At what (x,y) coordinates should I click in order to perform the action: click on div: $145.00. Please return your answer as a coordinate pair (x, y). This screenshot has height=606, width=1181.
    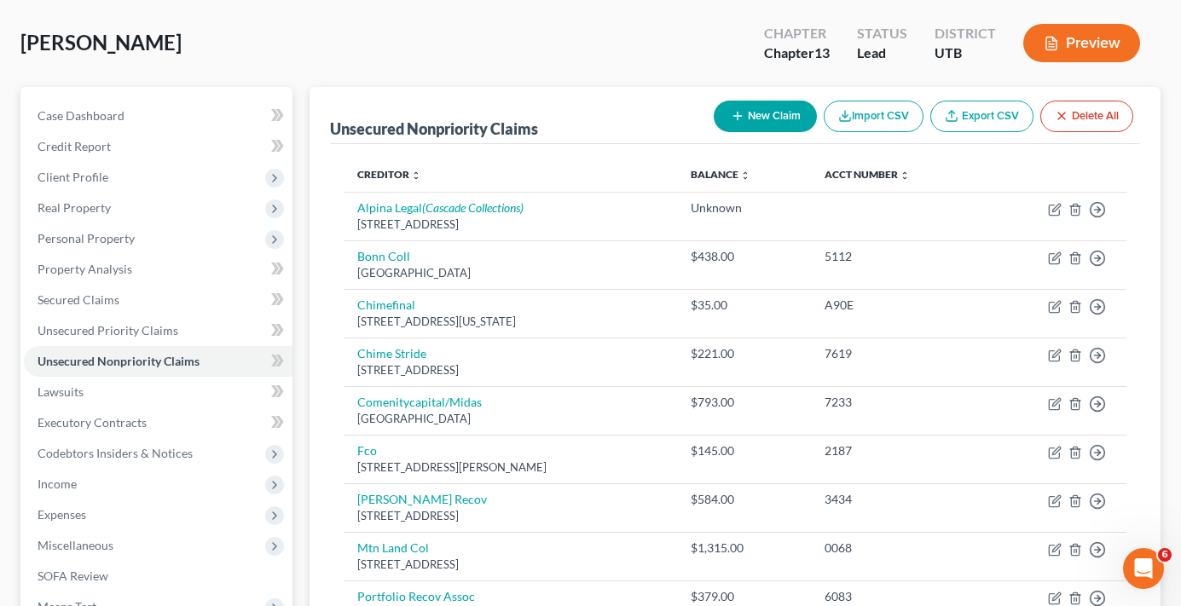
    Looking at the image, I should click on (744, 451).